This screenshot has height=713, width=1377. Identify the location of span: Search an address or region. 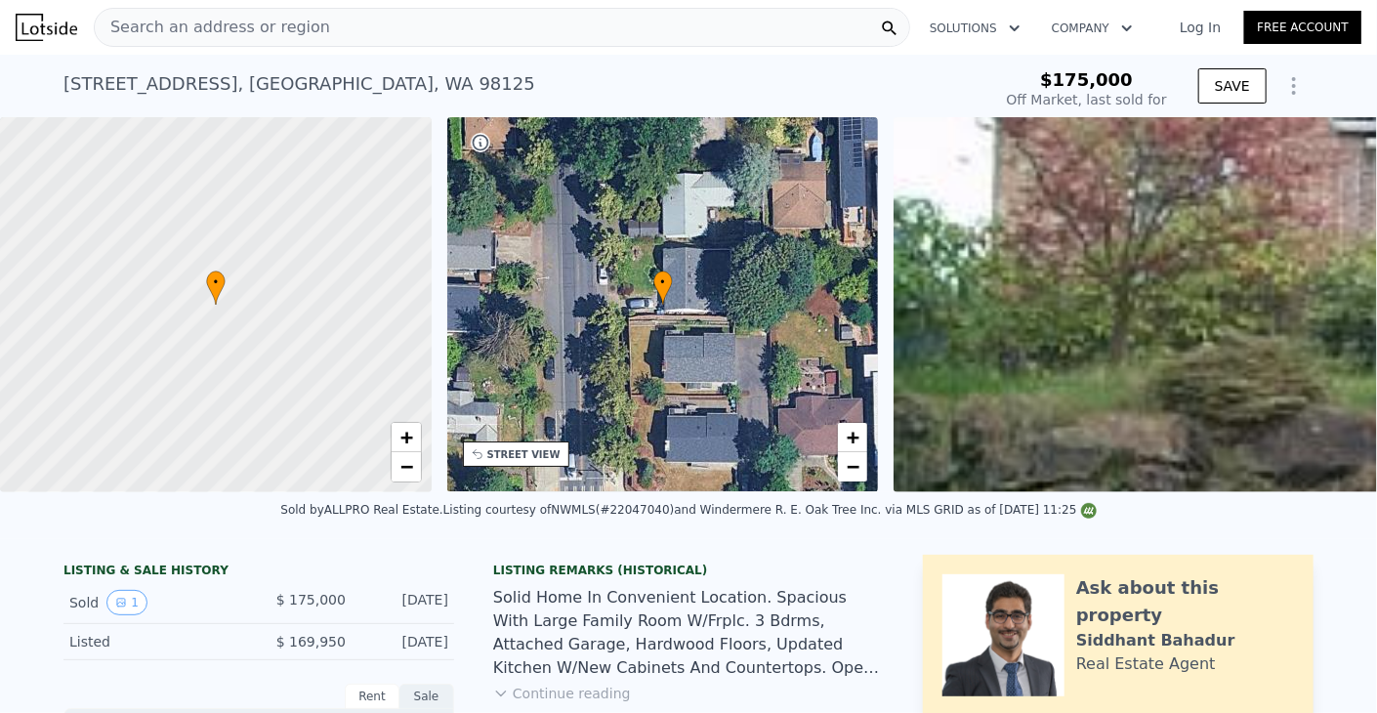
(212, 27).